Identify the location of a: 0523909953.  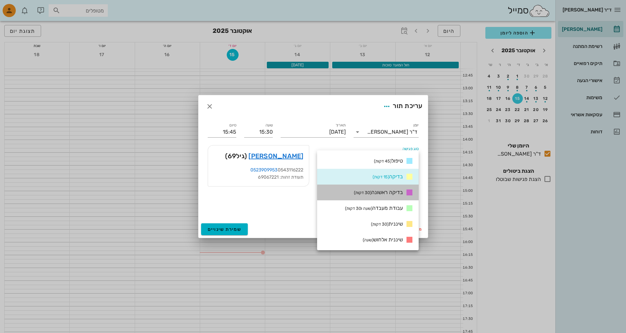
(264, 170).